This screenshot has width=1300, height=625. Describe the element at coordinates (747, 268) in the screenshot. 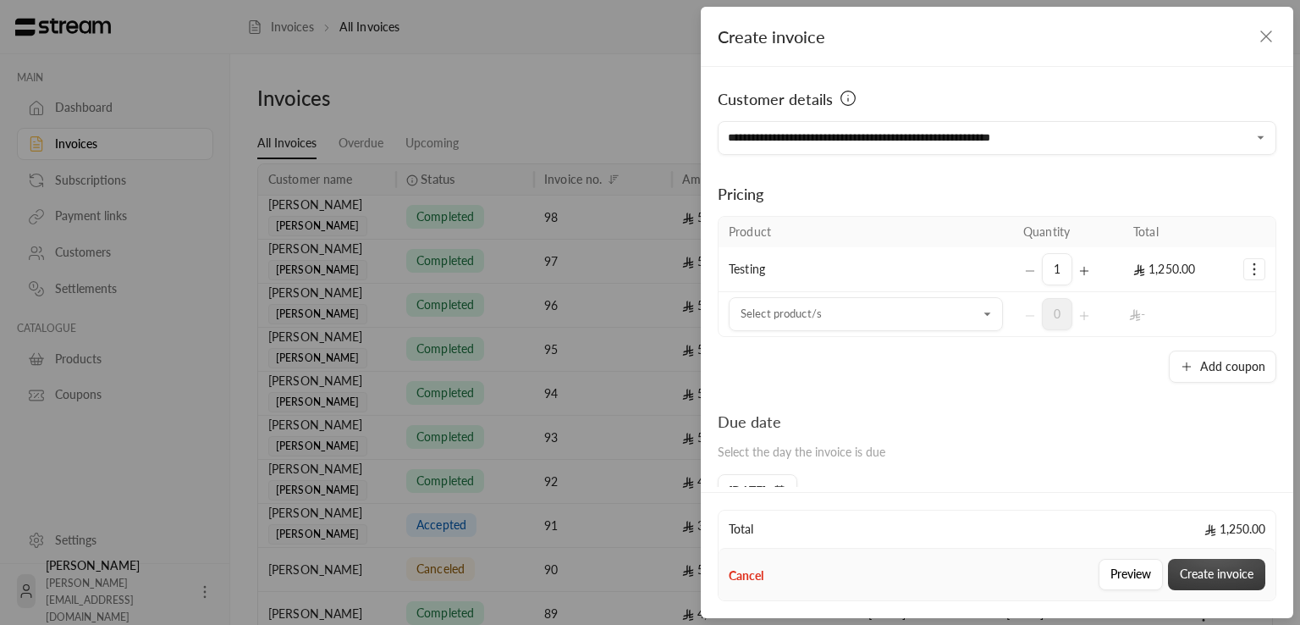

I see `span: Testing` at that location.